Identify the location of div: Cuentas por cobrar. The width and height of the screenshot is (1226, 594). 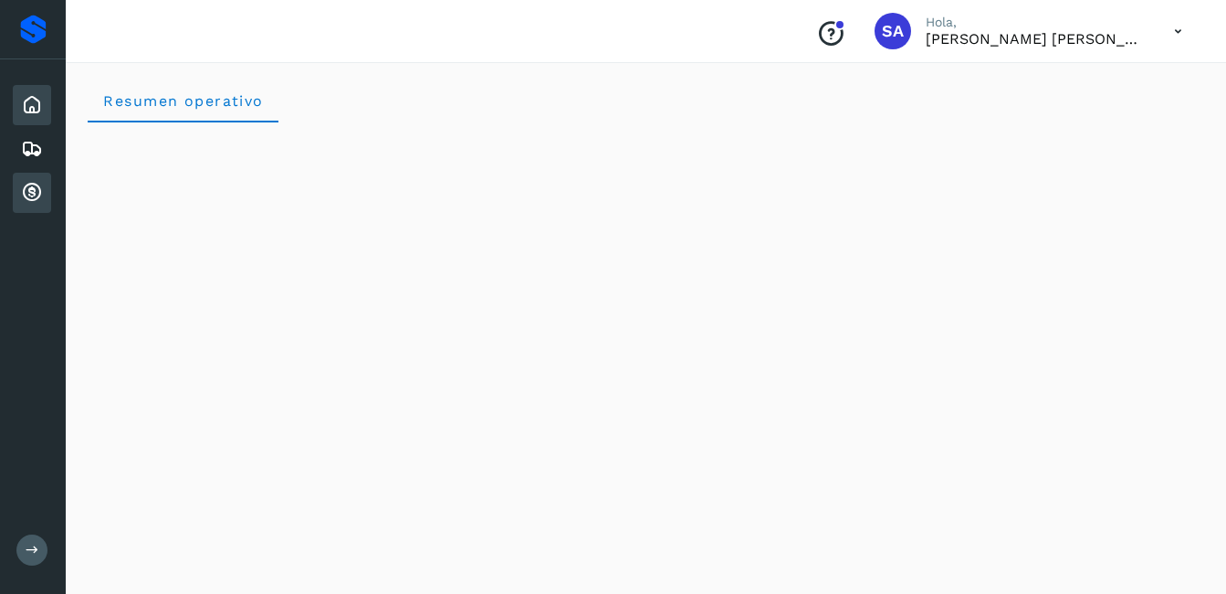
(32, 193).